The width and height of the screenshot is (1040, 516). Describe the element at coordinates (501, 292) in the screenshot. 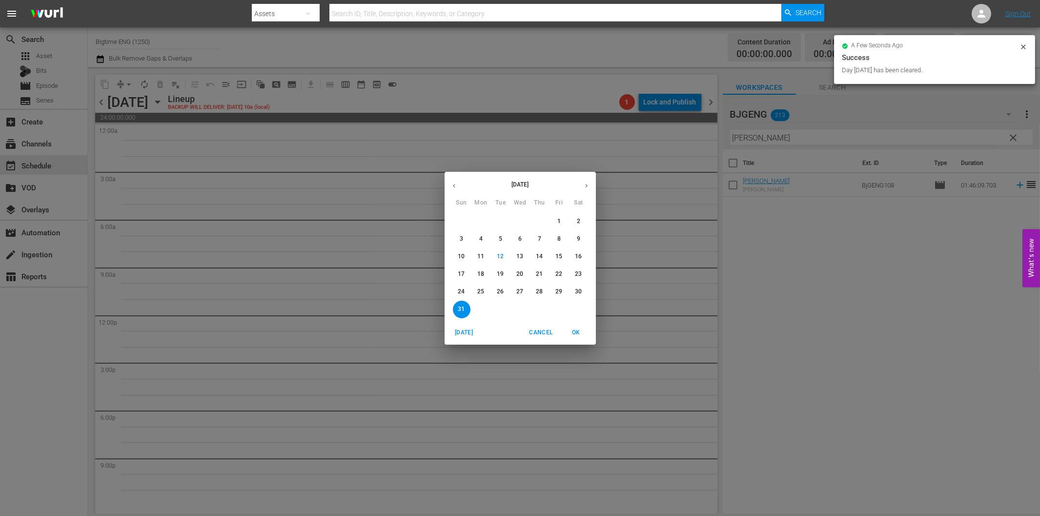

I see `button: 26` at that location.